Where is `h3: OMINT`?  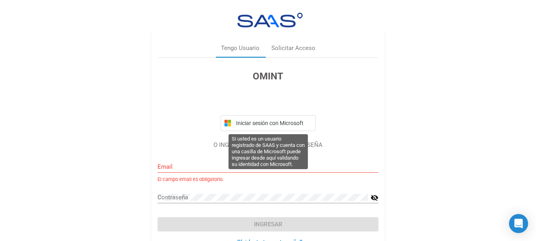 h3: OMINT is located at coordinates (268, 76).